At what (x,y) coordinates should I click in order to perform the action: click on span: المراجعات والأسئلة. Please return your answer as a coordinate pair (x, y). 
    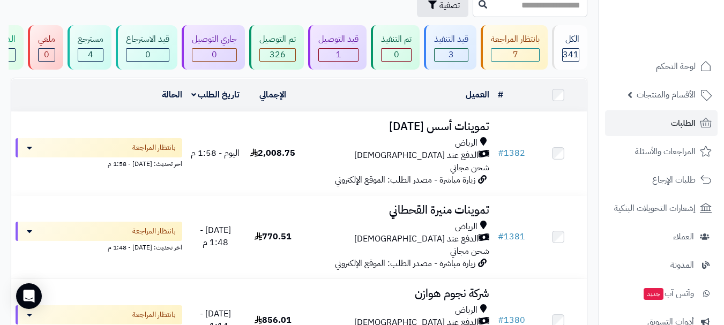
    Looking at the image, I should click on (665, 152).